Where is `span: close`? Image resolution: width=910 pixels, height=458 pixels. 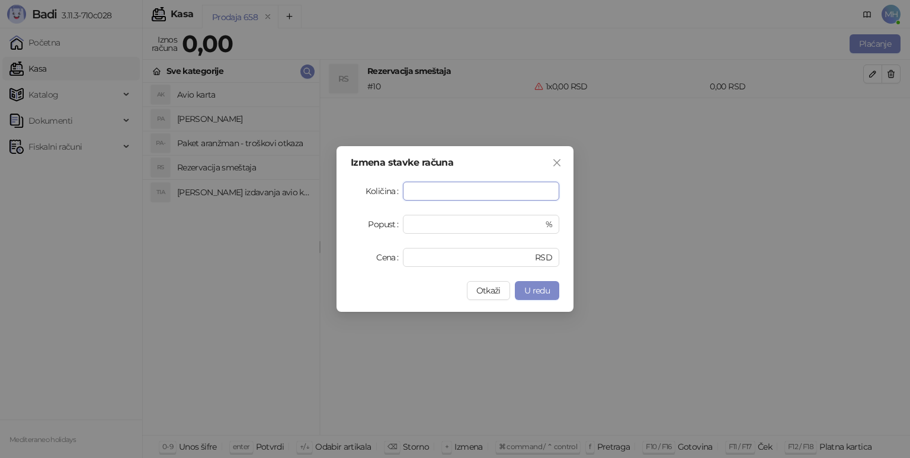
span: close is located at coordinates (557, 163).